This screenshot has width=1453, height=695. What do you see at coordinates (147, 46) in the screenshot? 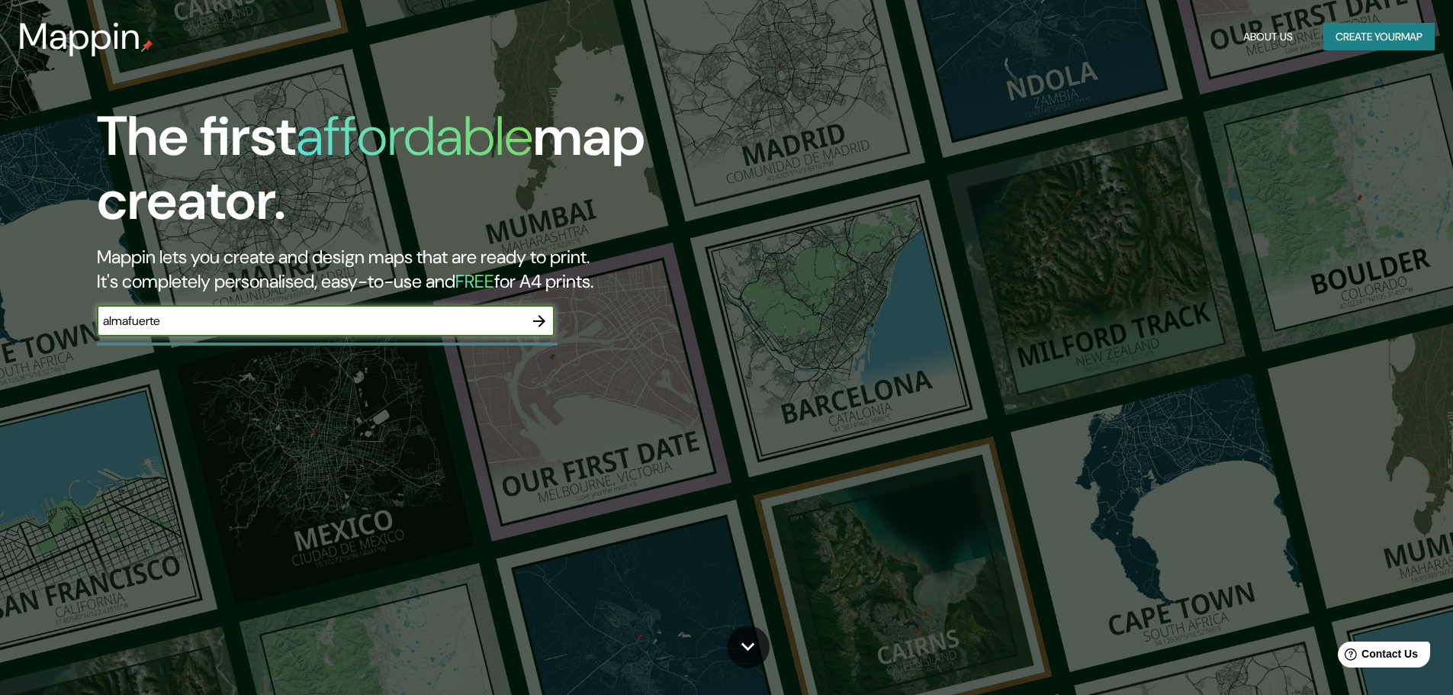
I see `img: mappin-pin` at bounding box center [147, 46].